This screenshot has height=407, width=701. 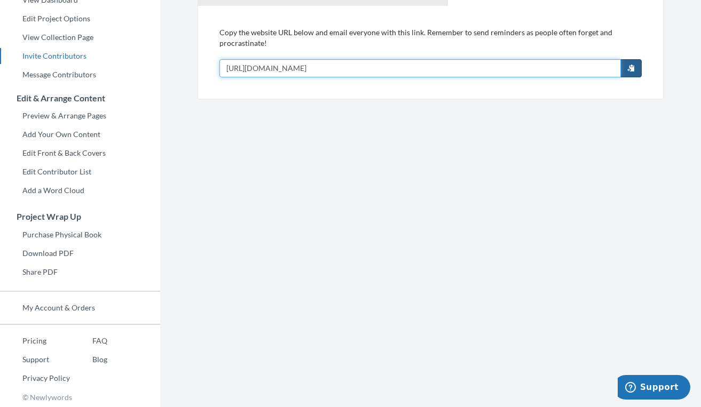 I want to click on span: Support, so click(x=42, y=12).